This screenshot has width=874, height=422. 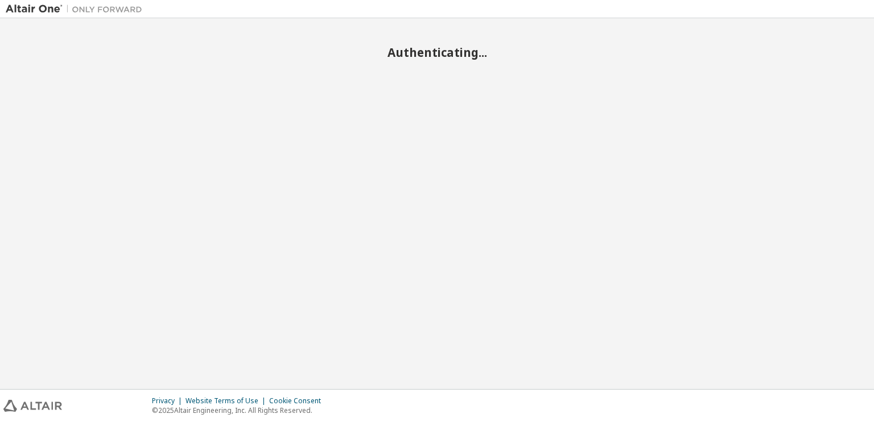 What do you see at coordinates (227, 401) in the screenshot?
I see `div: Website Terms of Use` at bounding box center [227, 401].